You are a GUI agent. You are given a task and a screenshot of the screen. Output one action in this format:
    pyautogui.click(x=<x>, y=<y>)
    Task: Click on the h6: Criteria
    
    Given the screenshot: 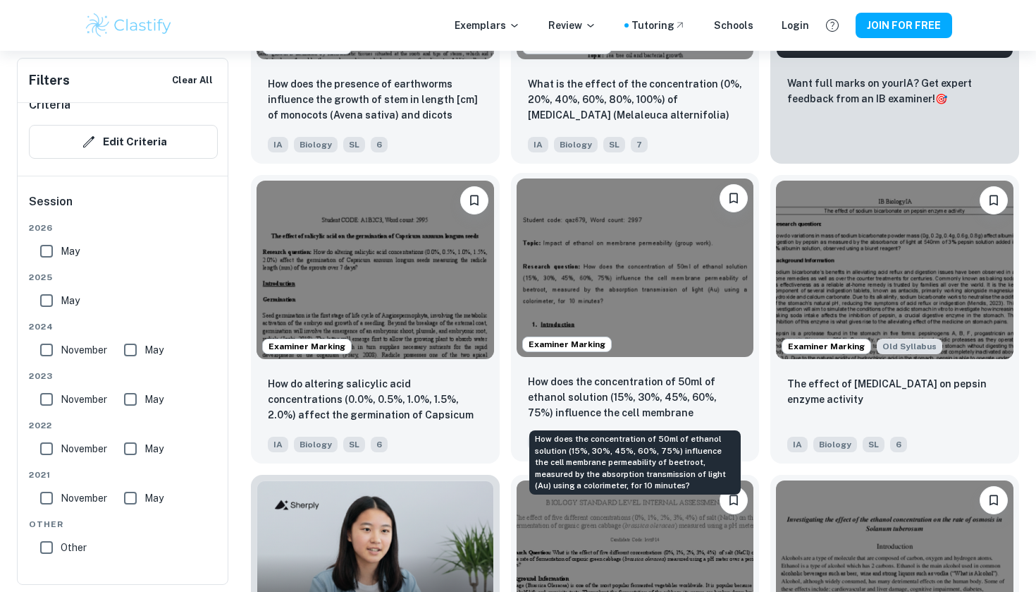 What is the action you would take?
    pyautogui.click(x=49, y=105)
    